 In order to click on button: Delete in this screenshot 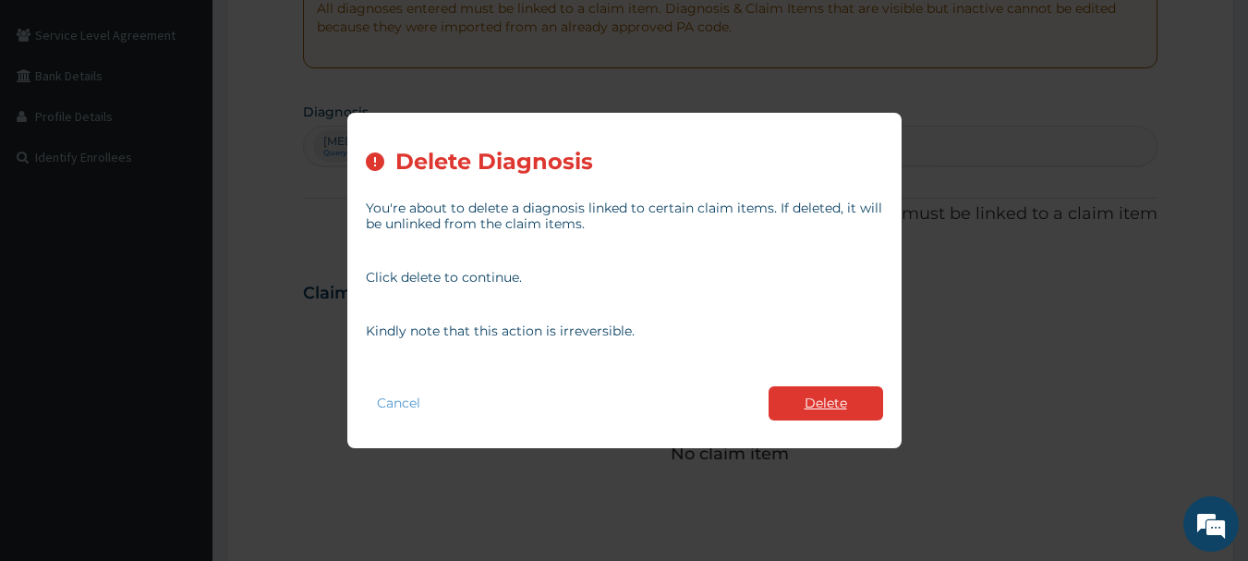, I will do `click(826, 403)`.